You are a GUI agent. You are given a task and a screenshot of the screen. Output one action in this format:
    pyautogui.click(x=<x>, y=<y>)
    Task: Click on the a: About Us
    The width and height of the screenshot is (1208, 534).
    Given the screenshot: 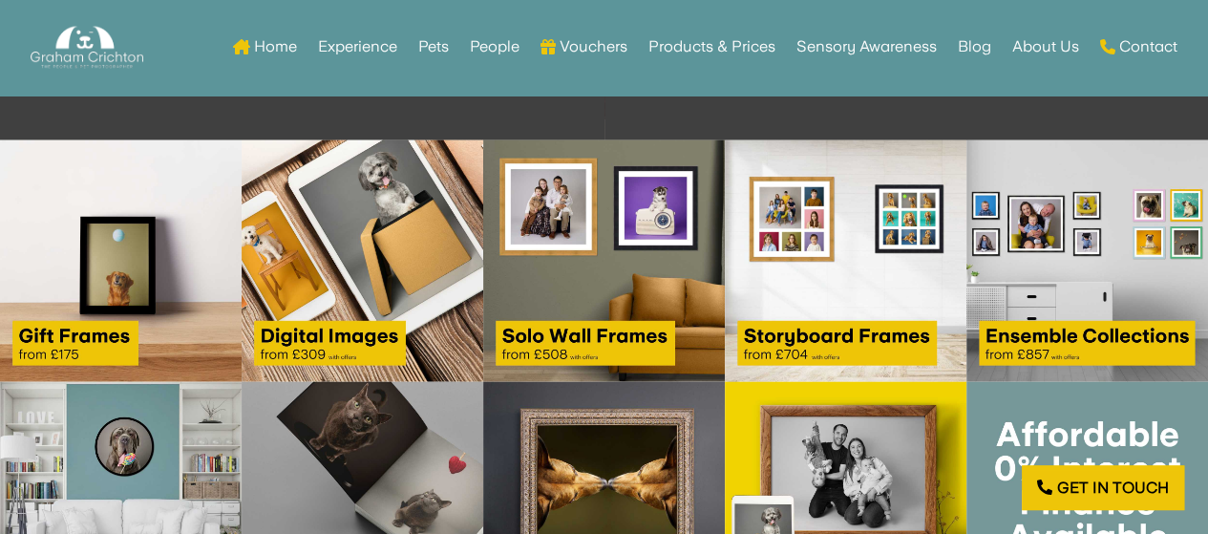 What is the action you would take?
    pyautogui.click(x=1045, y=47)
    